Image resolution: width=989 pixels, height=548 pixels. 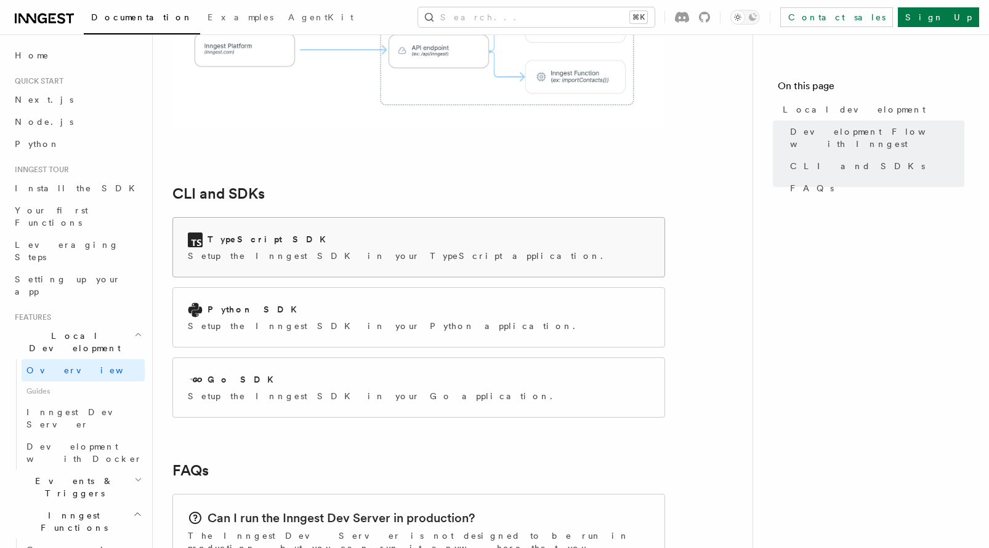 What do you see at coordinates (399, 256) in the screenshot?
I see `p: Setup the Inngest SDK in your TypeScript application.` at bounding box center [399, 256].